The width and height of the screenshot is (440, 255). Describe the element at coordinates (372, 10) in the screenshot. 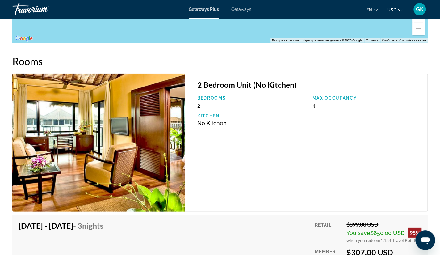

I see `button: Change language` at that location.